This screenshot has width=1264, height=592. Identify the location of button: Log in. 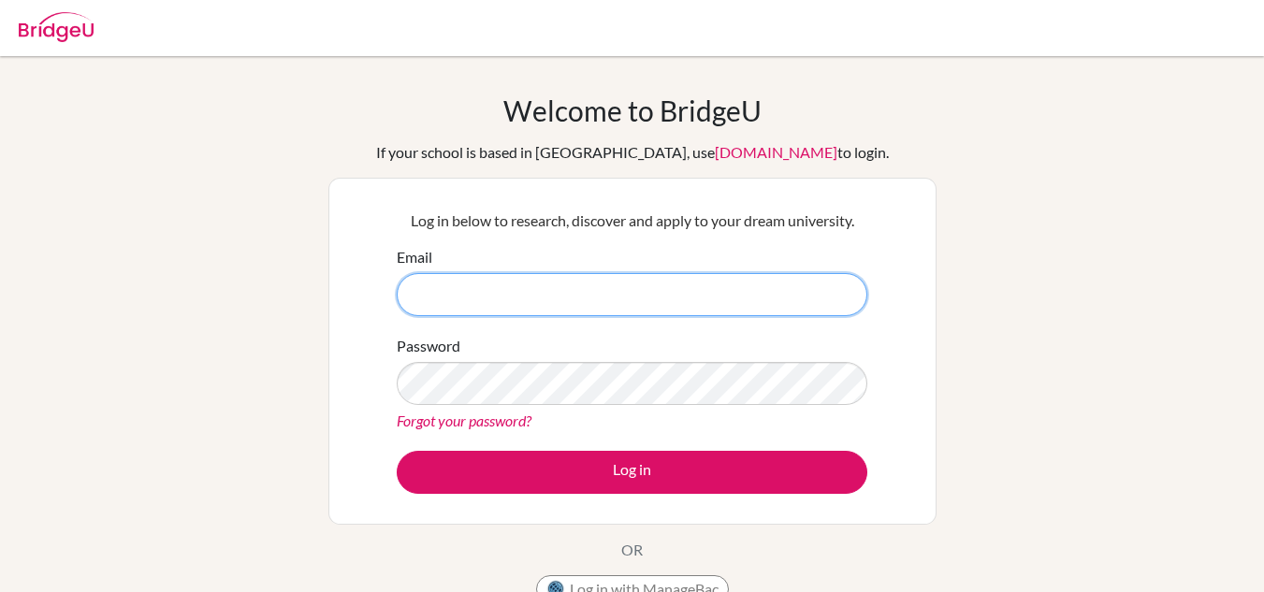
(631, 472).